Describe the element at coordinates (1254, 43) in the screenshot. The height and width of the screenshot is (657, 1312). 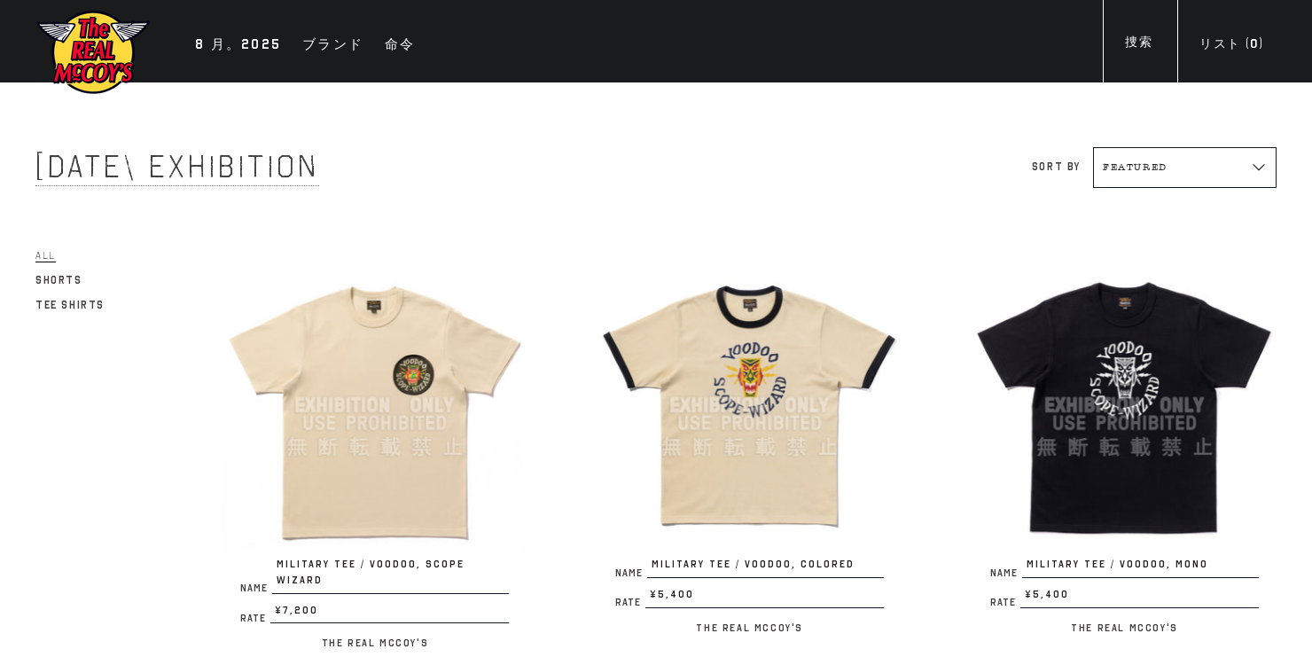
I see `span: 0` at that location.